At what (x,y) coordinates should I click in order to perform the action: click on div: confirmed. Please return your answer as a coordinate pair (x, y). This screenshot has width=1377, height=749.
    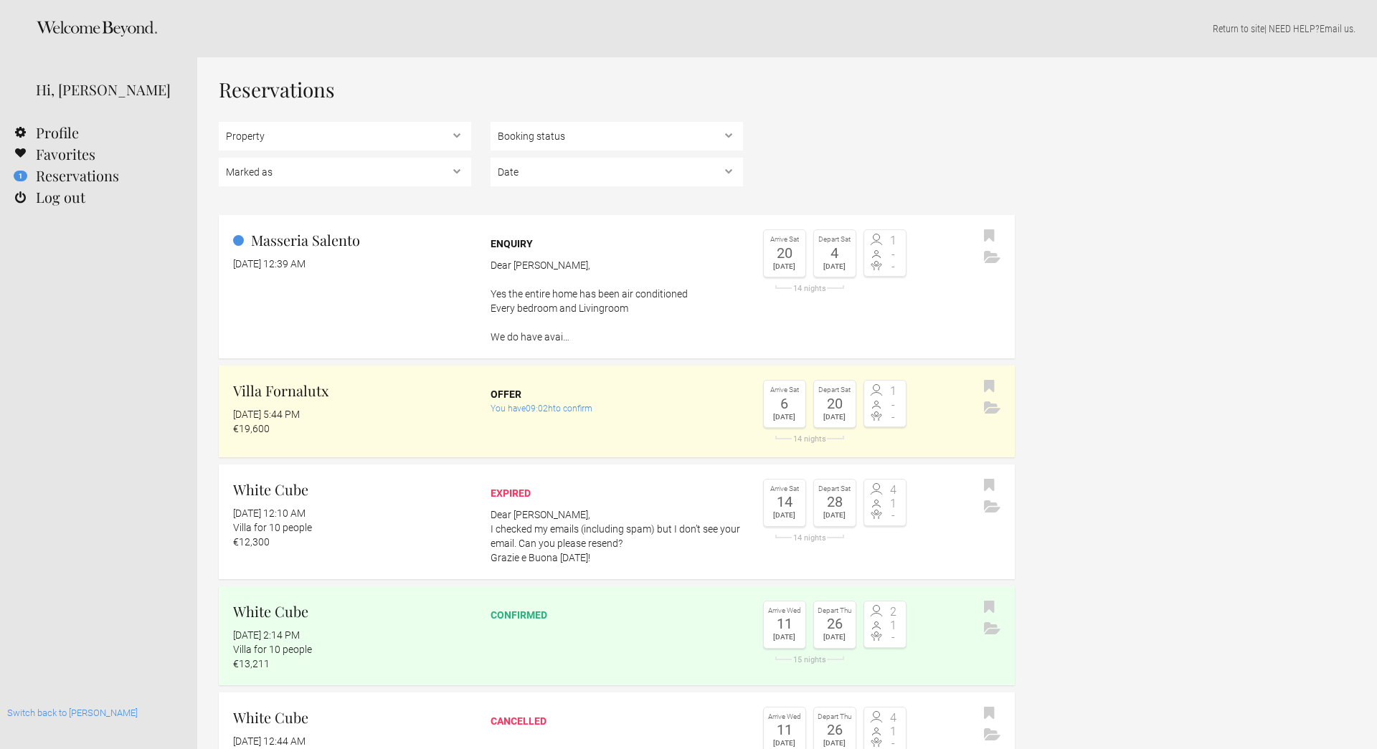
    Looking at the image, I should click on (617, 615).